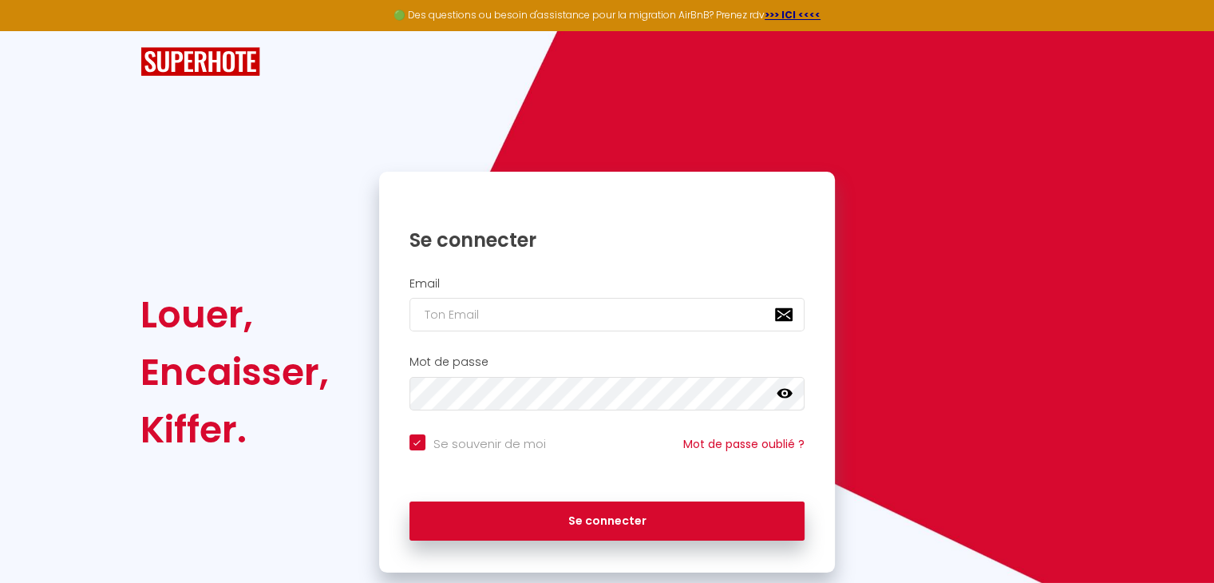 The height and width of the screenshot is (583, 1214). I want to click on div: Encaisser,, so click(235, 372).